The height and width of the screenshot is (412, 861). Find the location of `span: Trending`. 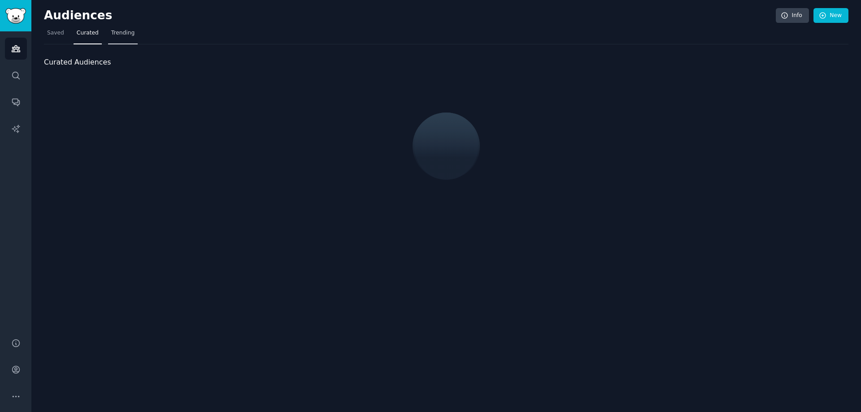

span: Trending is located at coordinates (123, 33).